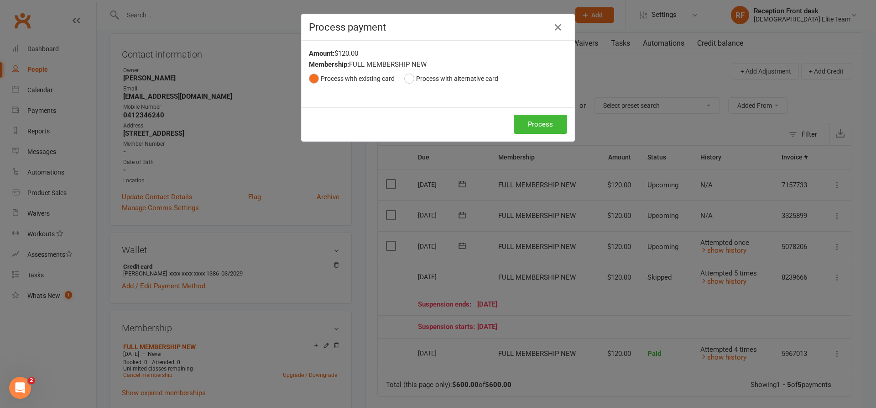 The image size is (876, 408). I want to click on h4: Process payment, so click(438, 27).